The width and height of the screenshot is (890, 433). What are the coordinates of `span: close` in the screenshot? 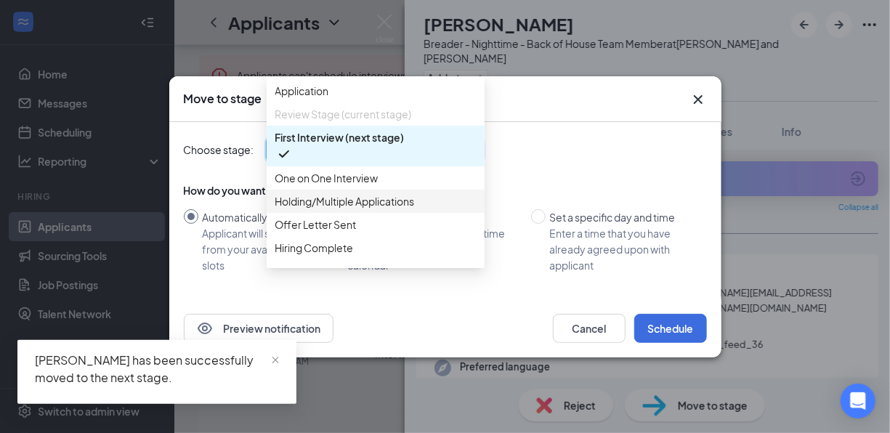 It's located at (275, 360).